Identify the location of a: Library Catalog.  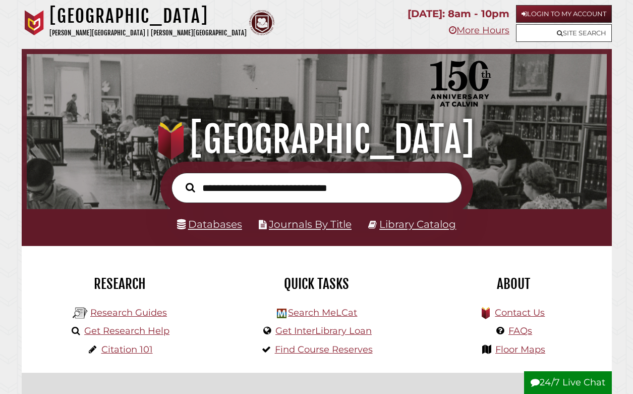
(418, 224).